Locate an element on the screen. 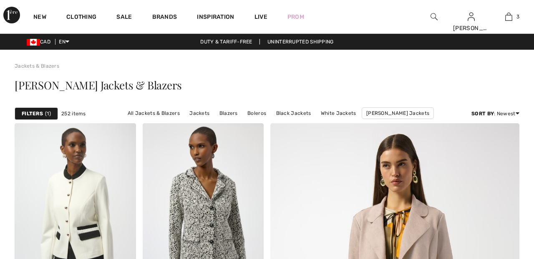 Image resolution: width=534 pixels, height=259 pixels. a: Prom is located at coordinates (296, 17).